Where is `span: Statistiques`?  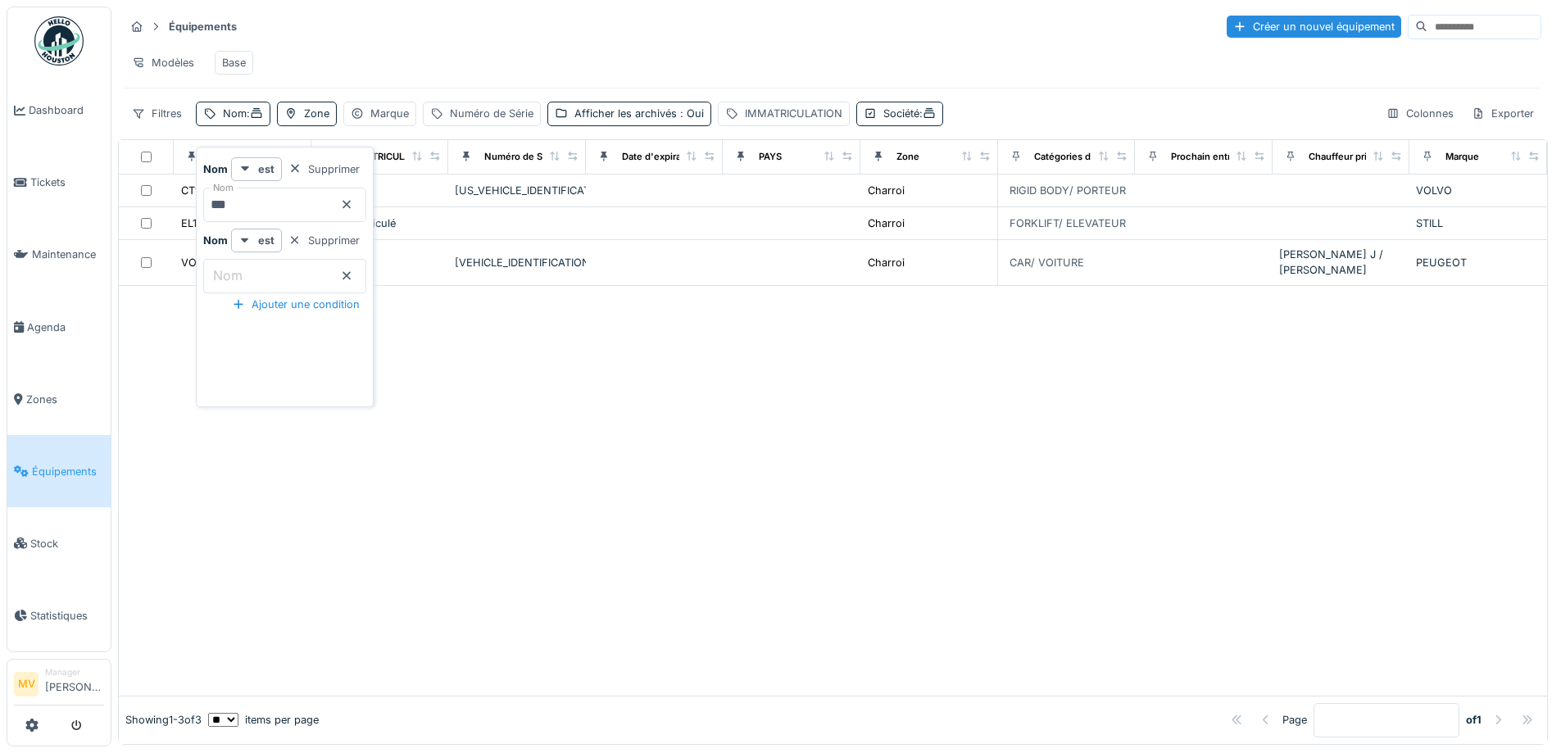 span: Statistiques is located at coordinates (67, 615).